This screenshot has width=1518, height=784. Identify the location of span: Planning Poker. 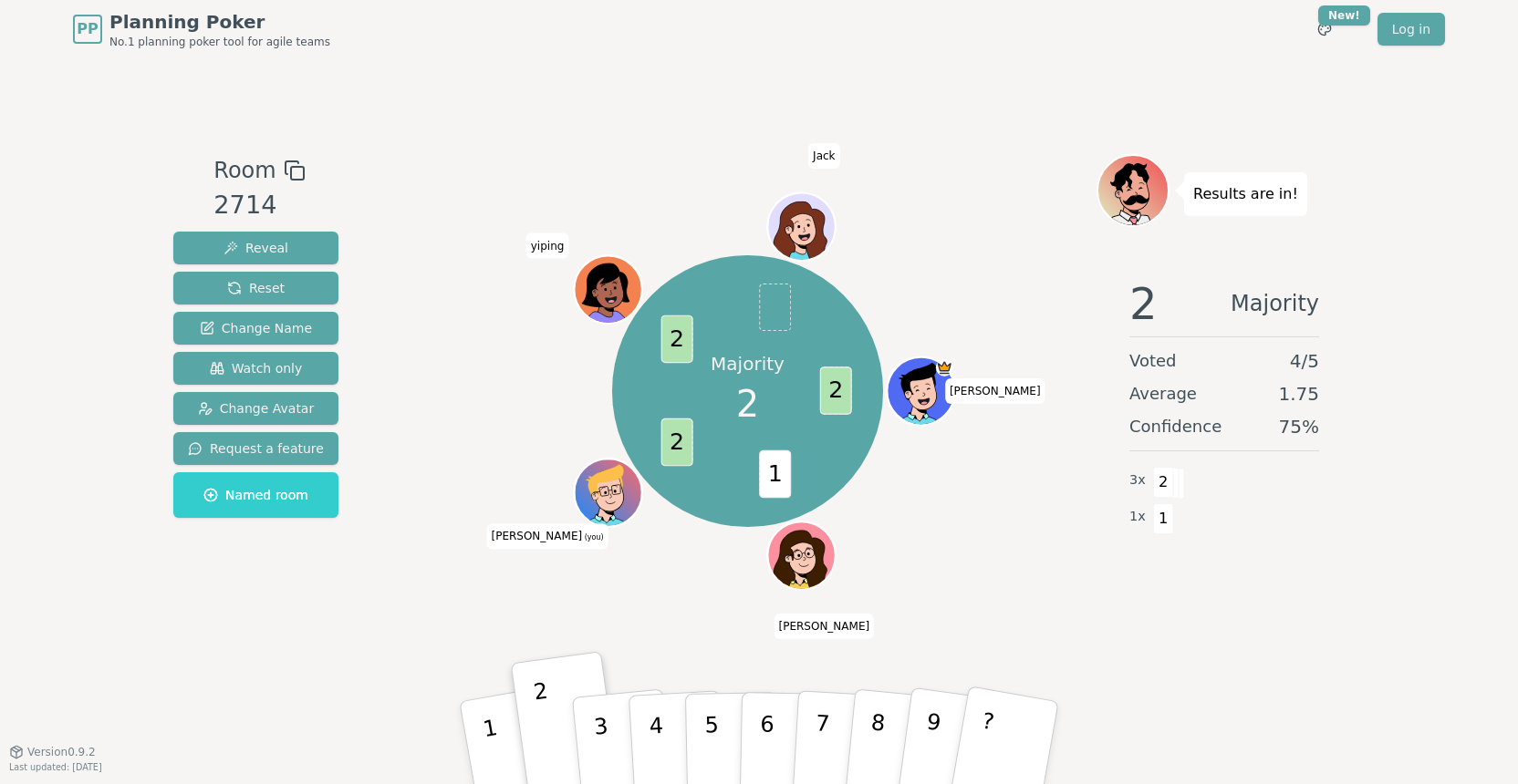
(220, 21).